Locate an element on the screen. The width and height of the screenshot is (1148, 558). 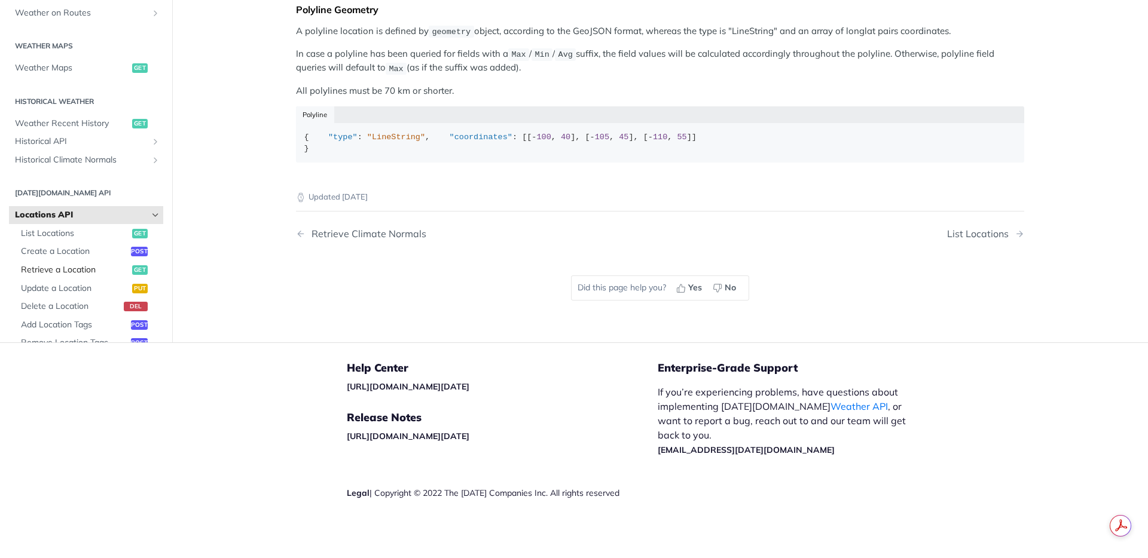
span: Update a Location is located at coordinates (75, 289).